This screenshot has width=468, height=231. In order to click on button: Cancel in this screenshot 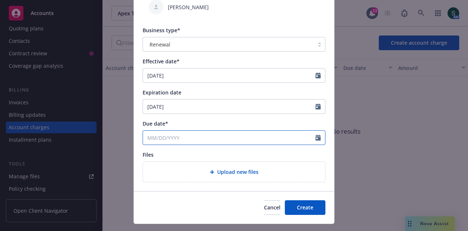, I will do `click(272, 207)`.